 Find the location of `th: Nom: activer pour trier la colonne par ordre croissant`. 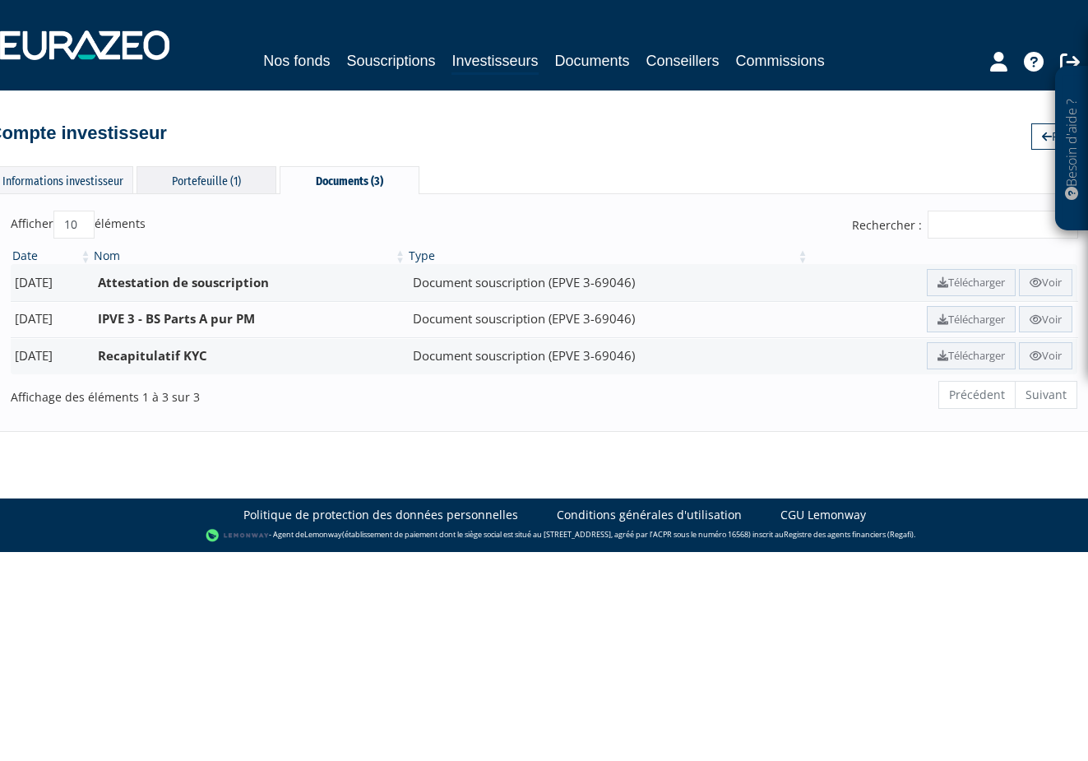

th: Nom: activer pour trier la colonne par ordre croissant is located at coordinates (249, 256).